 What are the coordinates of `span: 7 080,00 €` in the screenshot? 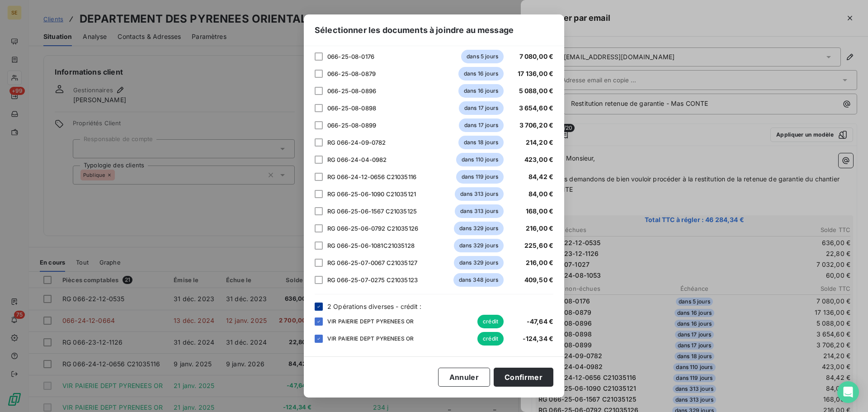 It's located at (537, 56).